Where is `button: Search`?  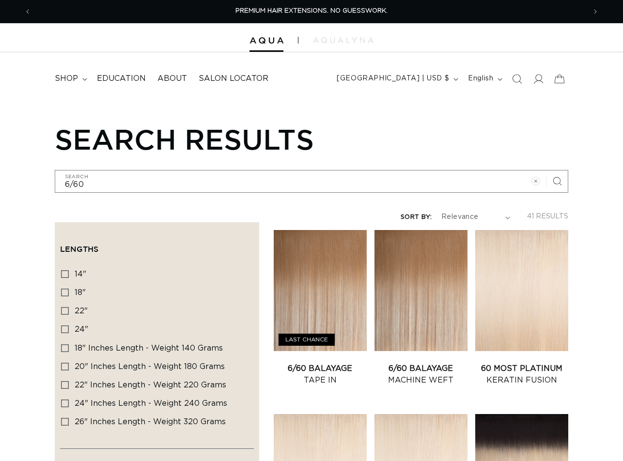
button: Search is located at coordinates (557, 181).